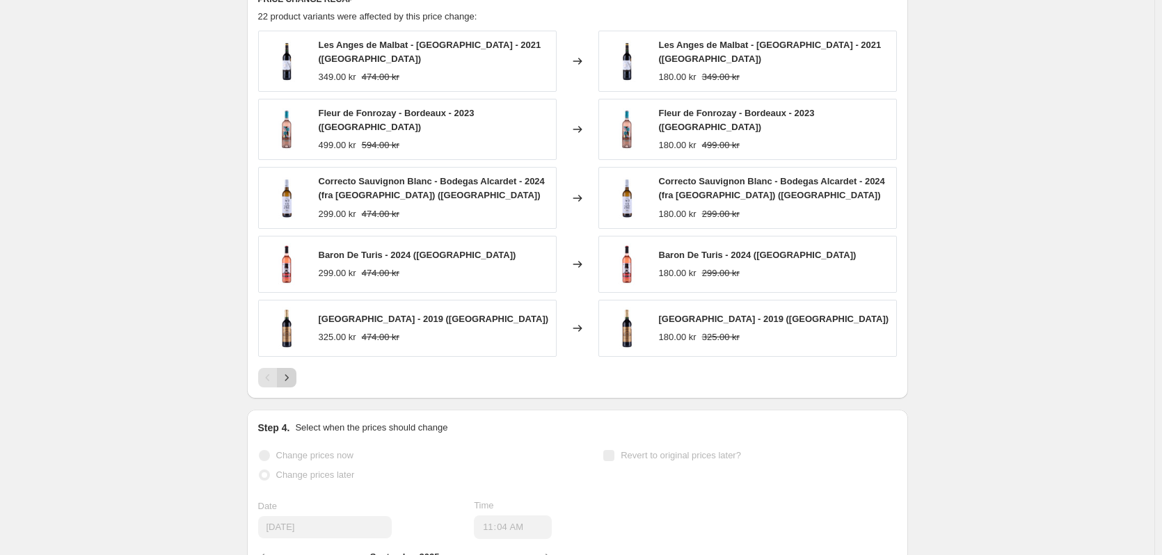 This screenshot has width=1162, height=555. What do you see at coordinates (381, 145) in the screenshot?
I see `strike: 594.00 kr` at bounding box center [381, 145].